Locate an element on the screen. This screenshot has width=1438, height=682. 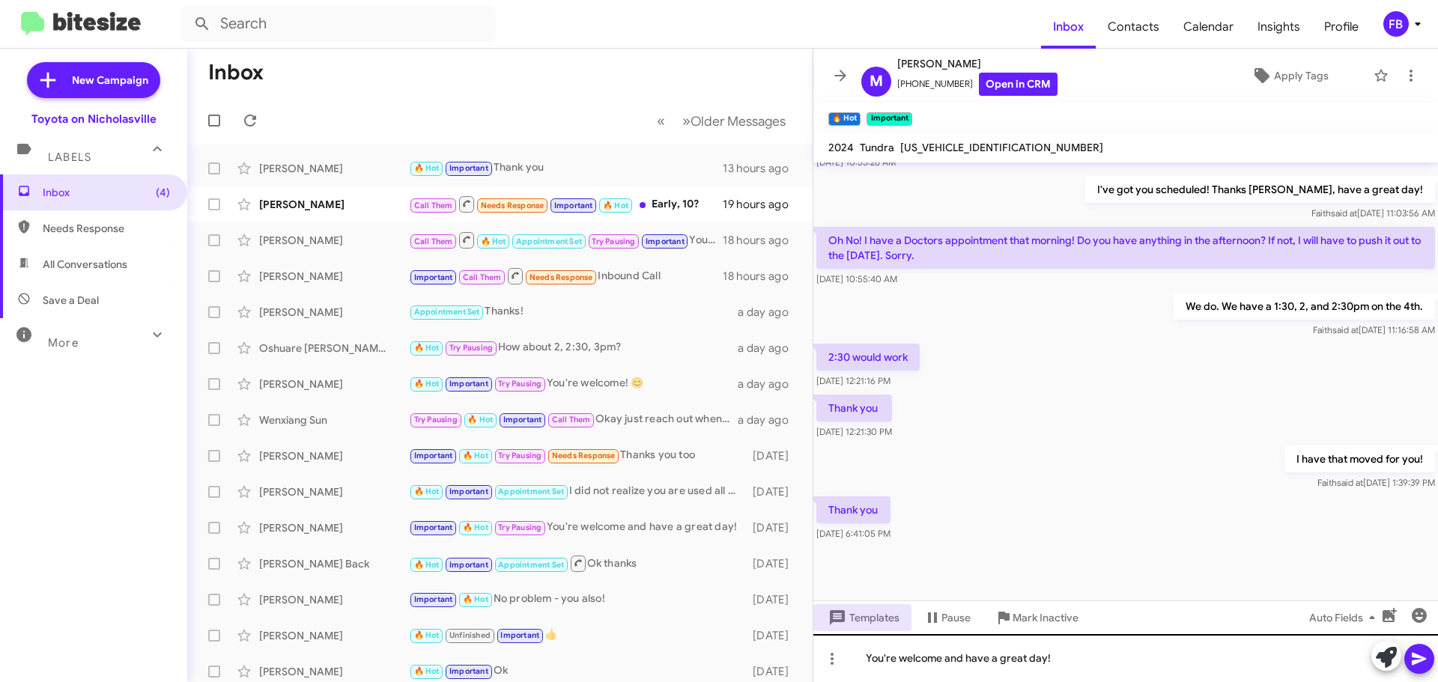
div: Ok is located at coordinates (577, 671).